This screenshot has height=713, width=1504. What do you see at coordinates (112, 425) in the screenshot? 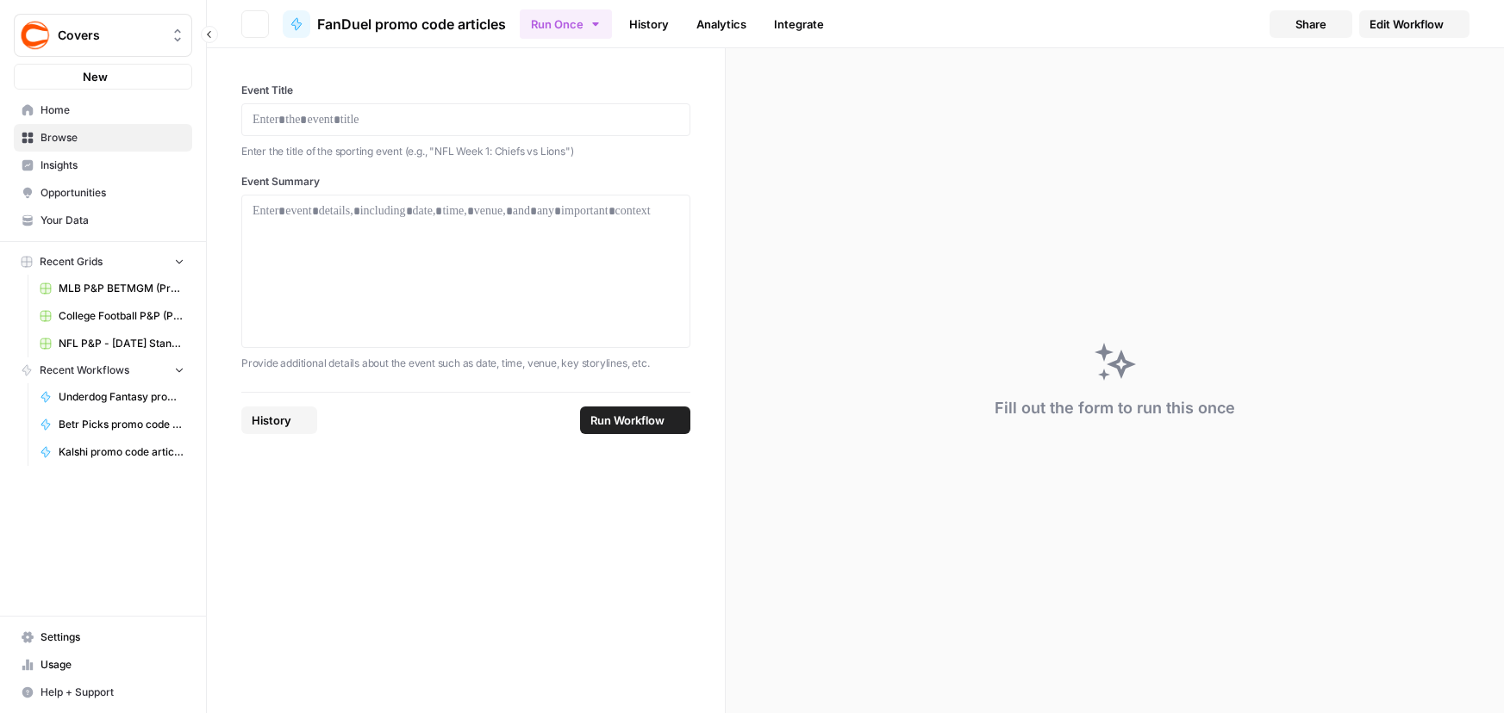
I see `a: Betr Picks promo code articles` at bounding box center [112, 425].